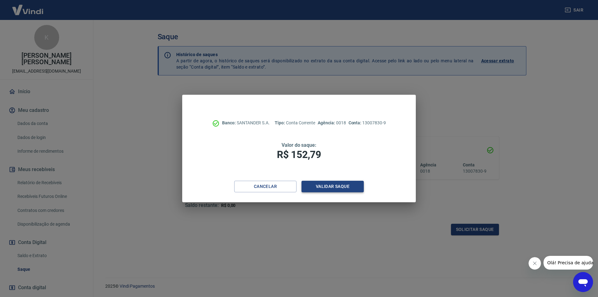 The height and width of the screenshot is (297, 598). Describe the element at coordinates (295, 123) in the screenshot. I see `p: Conta Corrente` at that location.